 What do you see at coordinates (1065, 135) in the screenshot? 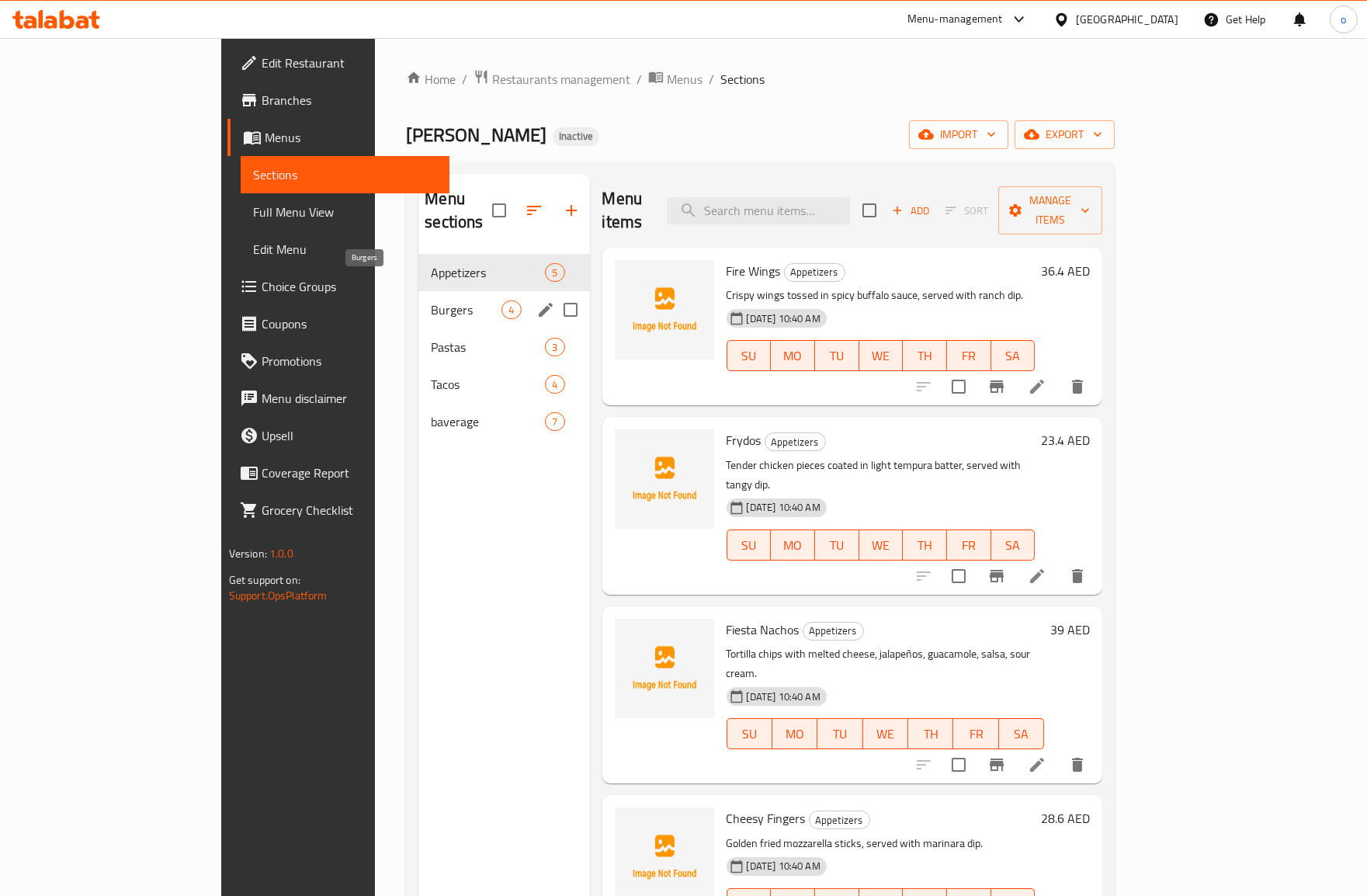
I see `button: export` at bounding box center [1065, 135].